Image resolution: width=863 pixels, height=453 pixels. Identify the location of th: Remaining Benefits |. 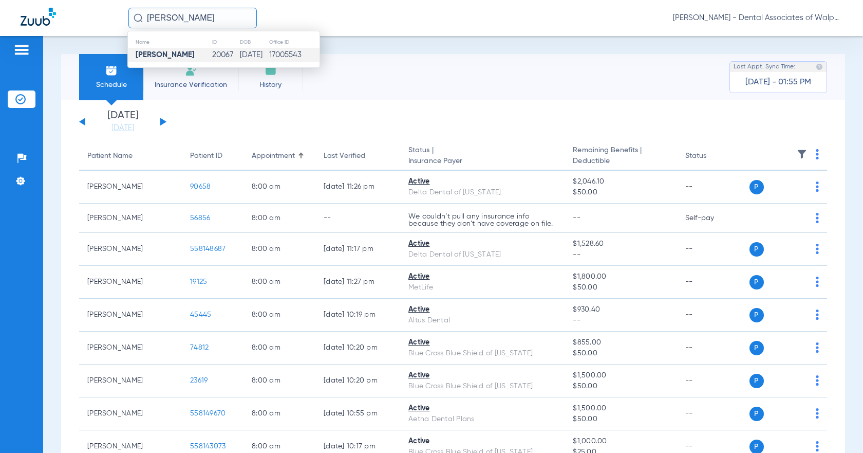
(621, 156).